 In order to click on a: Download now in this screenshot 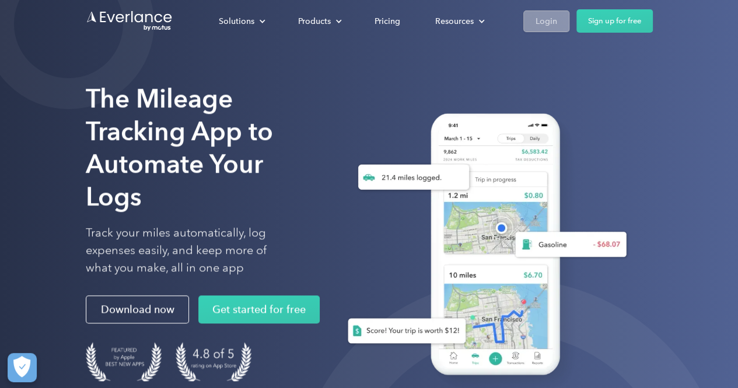, I will do `click(137, 310)`.